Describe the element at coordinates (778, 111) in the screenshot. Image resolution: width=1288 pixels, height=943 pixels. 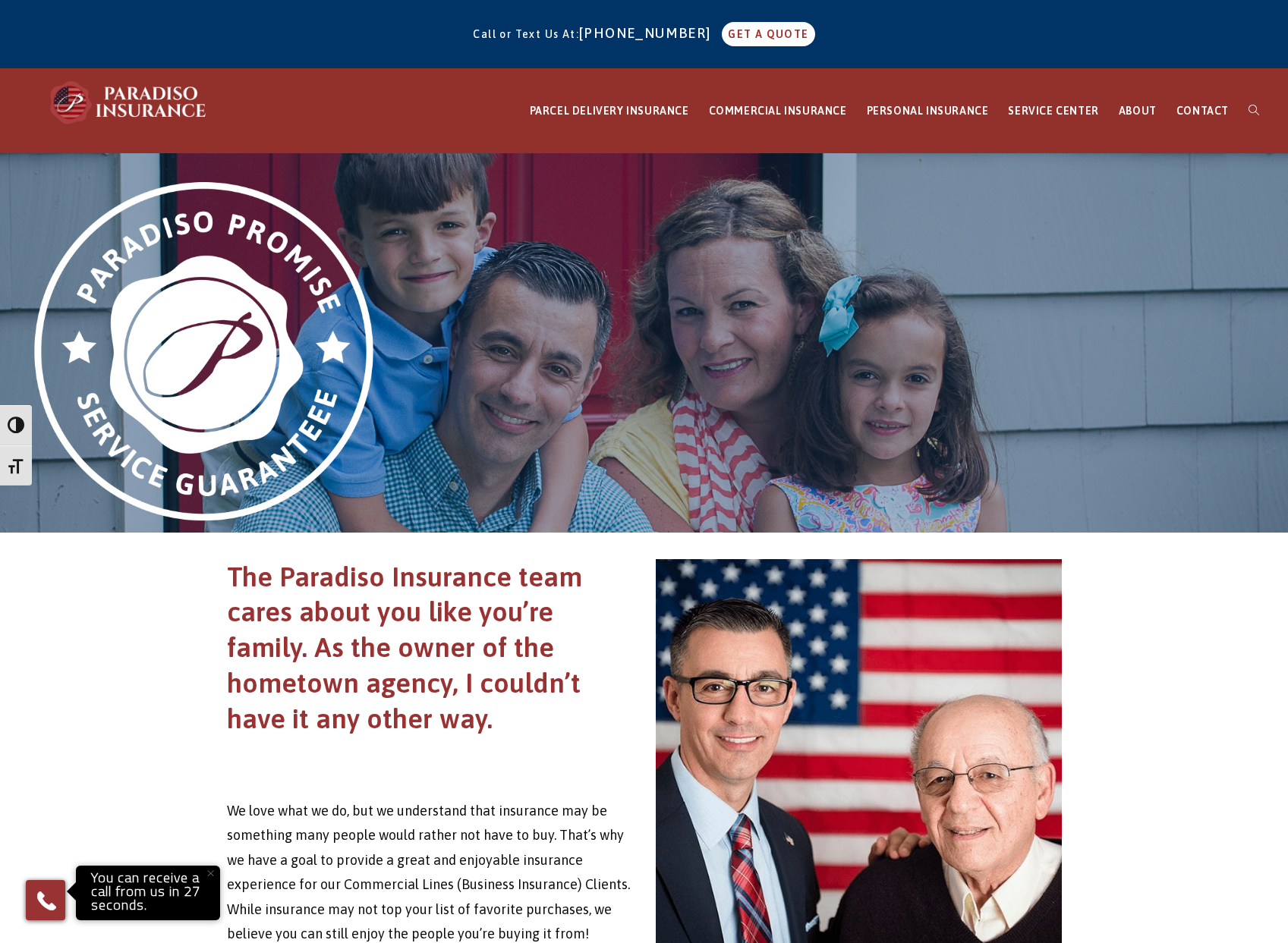
I see `span: COMMERCIAL INSURANCE` at that location.